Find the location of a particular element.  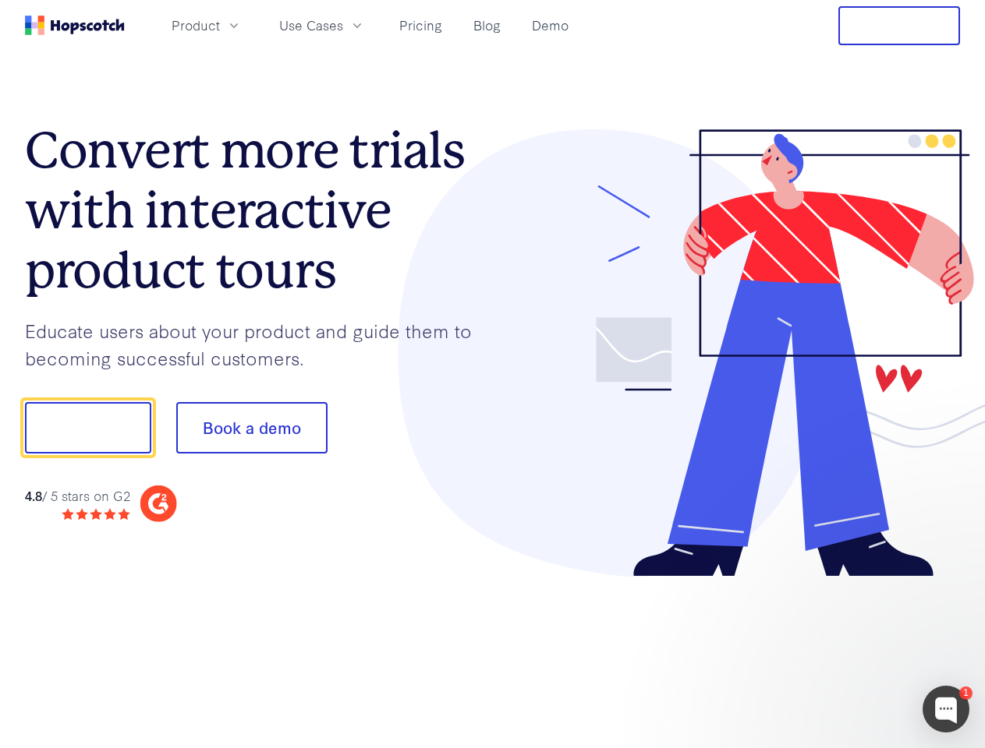

h1: Convert more trials with interactive product tours is located at coordinates (259, 210).